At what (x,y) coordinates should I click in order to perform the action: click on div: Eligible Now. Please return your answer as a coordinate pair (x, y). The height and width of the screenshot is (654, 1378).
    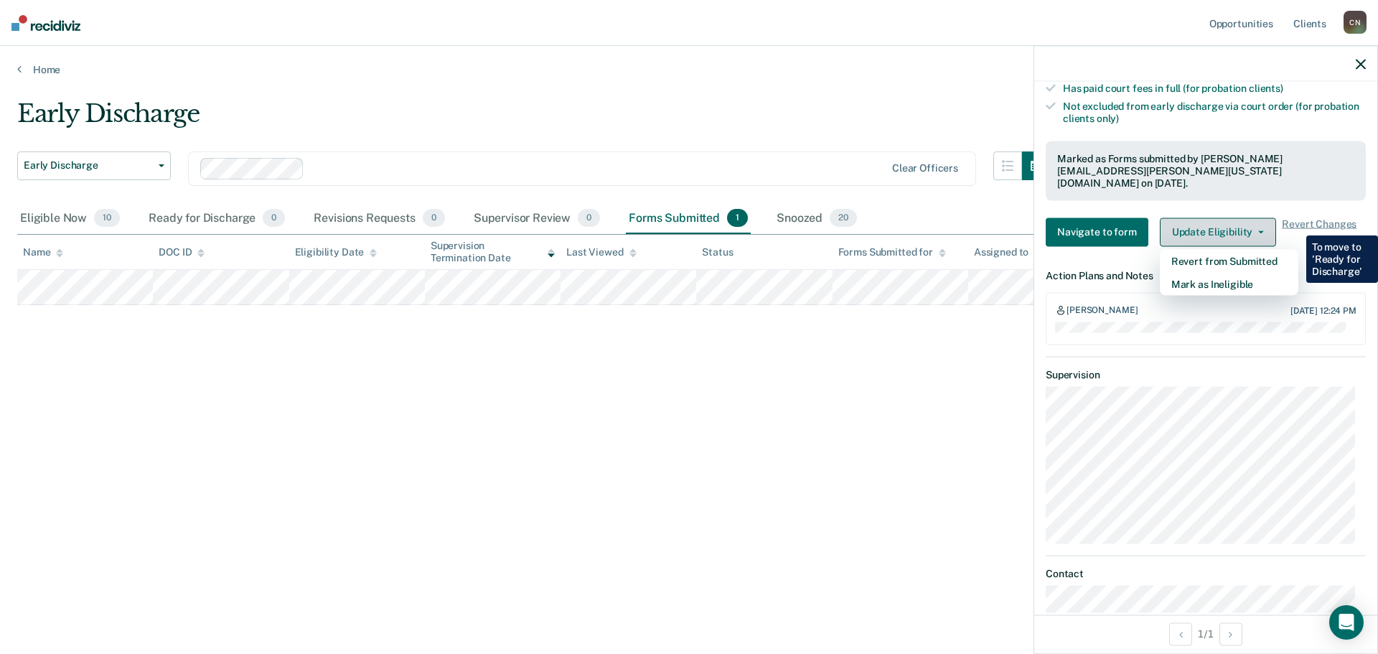
    Looking at the image, I should click on (70, 219).